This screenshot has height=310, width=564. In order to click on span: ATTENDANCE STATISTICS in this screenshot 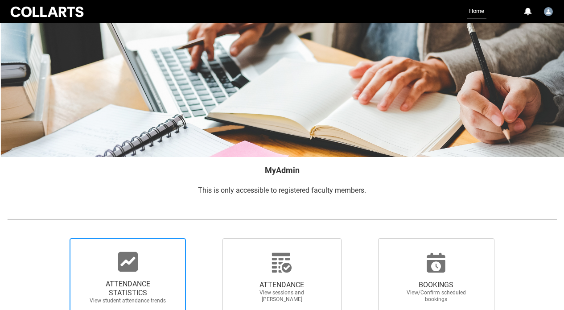, I will do `click(128, 289)`.